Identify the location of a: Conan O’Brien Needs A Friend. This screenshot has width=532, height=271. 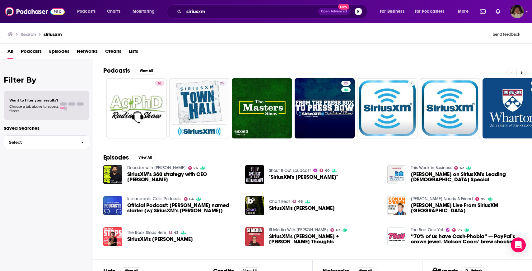
(442, 199).